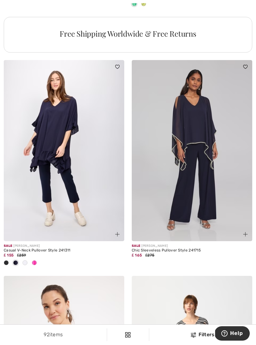 The width and height of the screenshot is (256, 345). I want to click on div: Filters, so click(203, 334).